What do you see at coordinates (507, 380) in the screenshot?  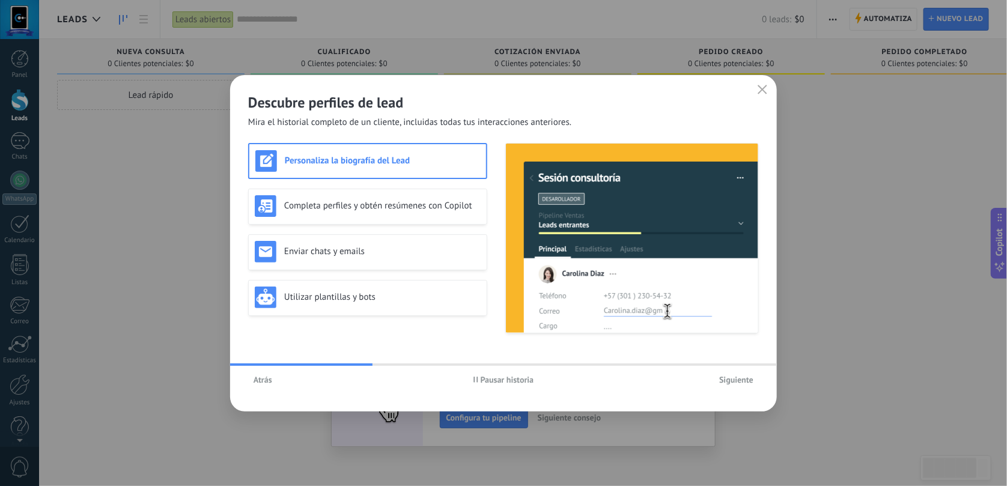 I see `span: Pausar historia` at bounding box center [507, 380].